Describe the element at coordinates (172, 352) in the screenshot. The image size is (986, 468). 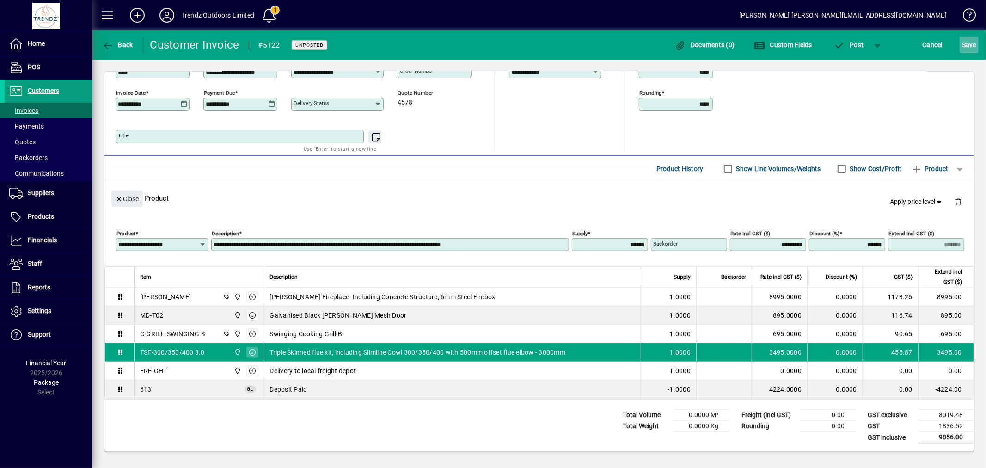
I see `div: TSF-300/350/400 3.0` at that location.